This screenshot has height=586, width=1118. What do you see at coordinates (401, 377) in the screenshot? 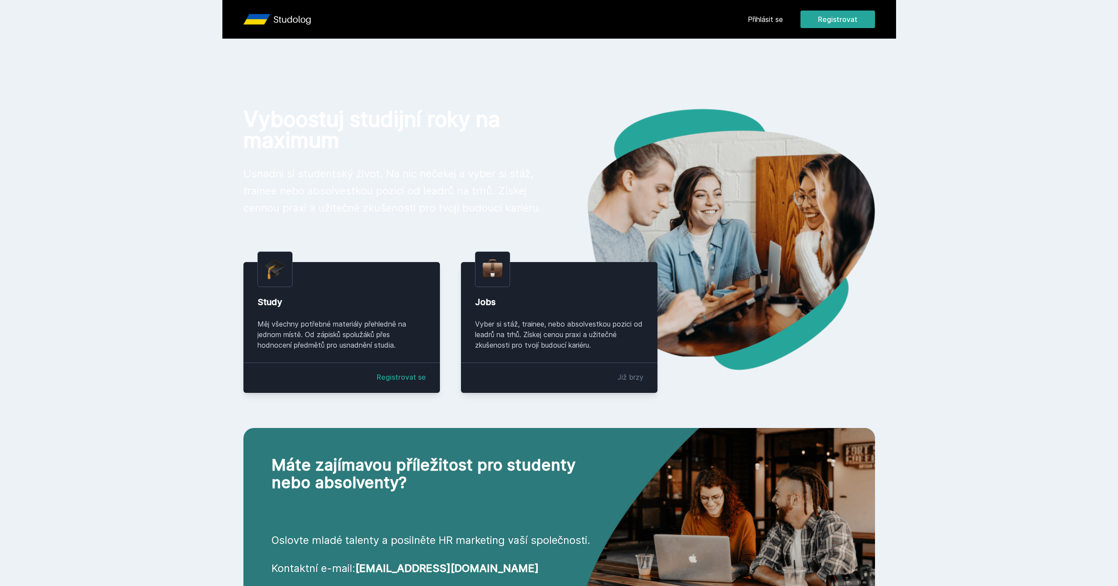
I see `a: Registrovat se` at bounding box center [401, 377].